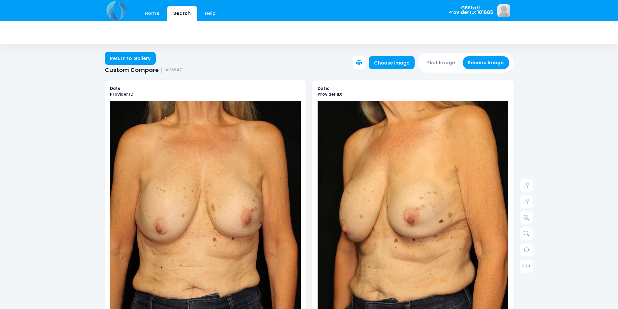 This screenshot has width=618, height=309. I want to click on a: Home, so click(152, 13).